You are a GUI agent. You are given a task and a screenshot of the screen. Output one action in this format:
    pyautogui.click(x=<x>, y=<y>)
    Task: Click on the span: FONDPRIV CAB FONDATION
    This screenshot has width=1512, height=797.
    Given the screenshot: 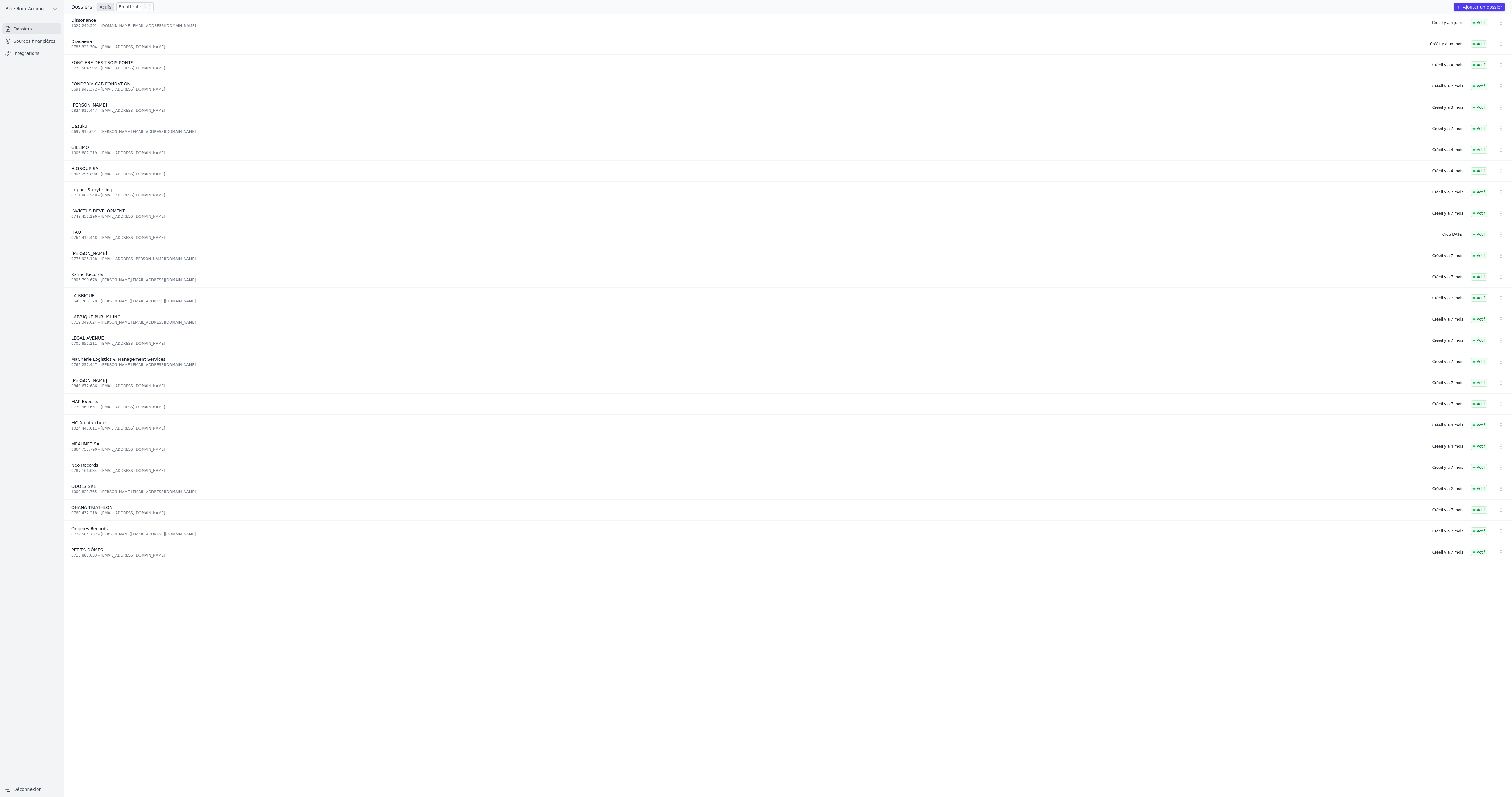 What is the action you would take?
    pyautogui.click(x=101, y=83)
    